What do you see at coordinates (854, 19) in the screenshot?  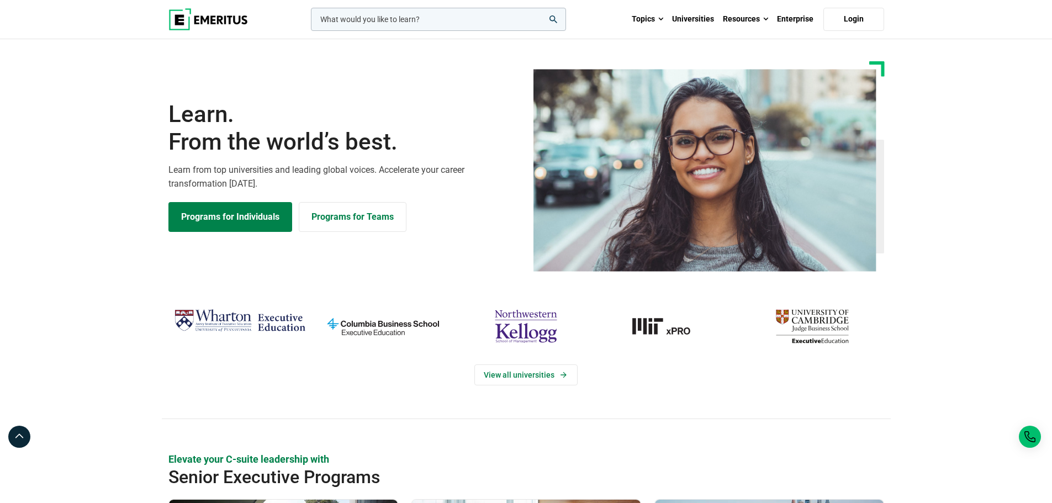 I see `a: Login` at bounding box center [854, 19].